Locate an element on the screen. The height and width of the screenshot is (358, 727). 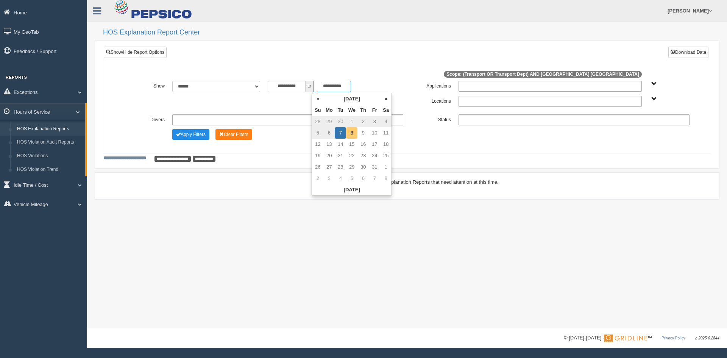
a: HOS Violation Trend is located at coordinates (49, 170).